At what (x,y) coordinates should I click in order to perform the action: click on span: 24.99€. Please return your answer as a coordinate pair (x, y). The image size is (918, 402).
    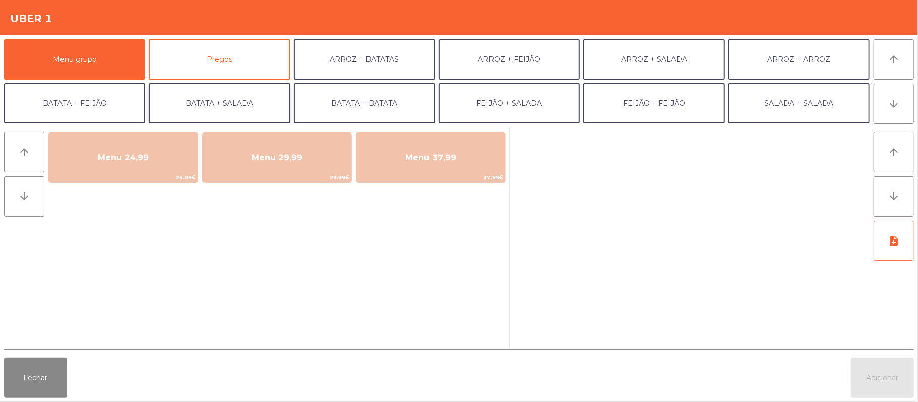
    Looking at the image, I should click on (123, 177).